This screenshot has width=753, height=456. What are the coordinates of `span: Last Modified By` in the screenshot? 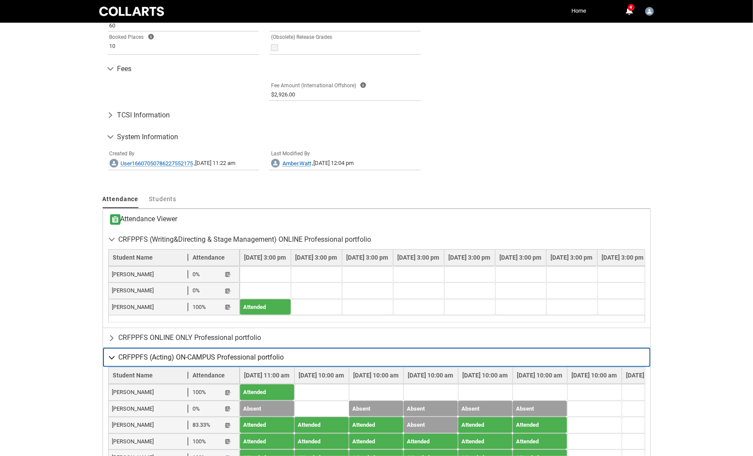 It's located at (290, 154).